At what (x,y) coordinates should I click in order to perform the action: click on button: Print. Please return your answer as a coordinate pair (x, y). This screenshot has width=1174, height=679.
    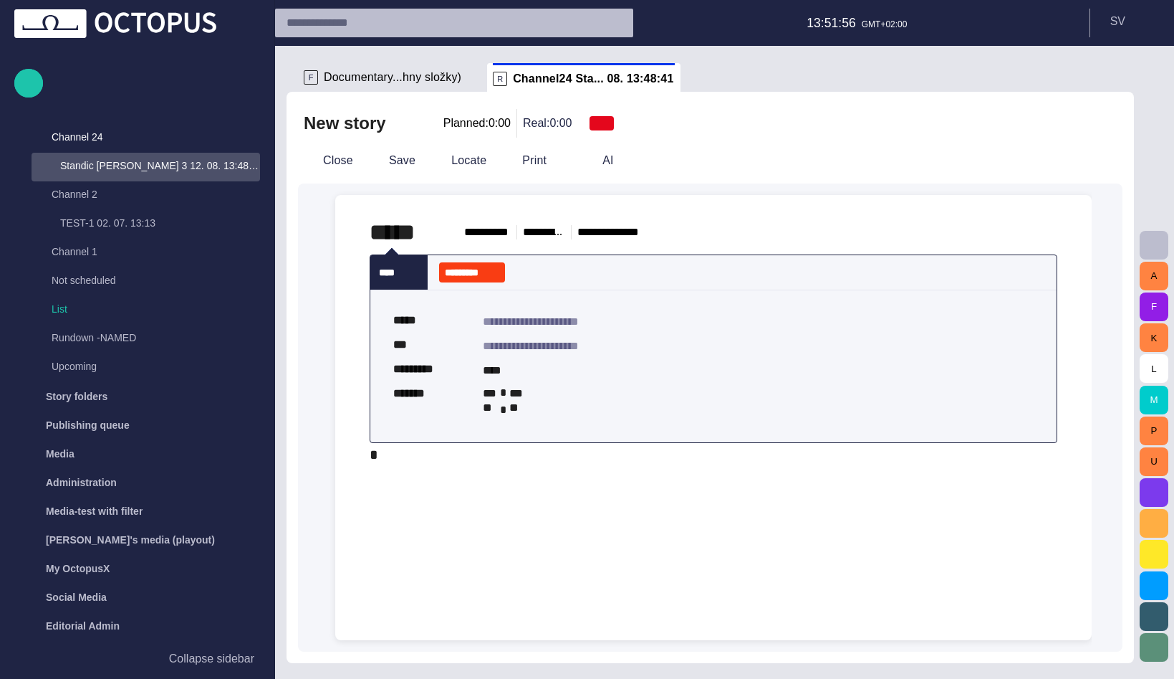
    Looking at the image, I should click on (535, 161).